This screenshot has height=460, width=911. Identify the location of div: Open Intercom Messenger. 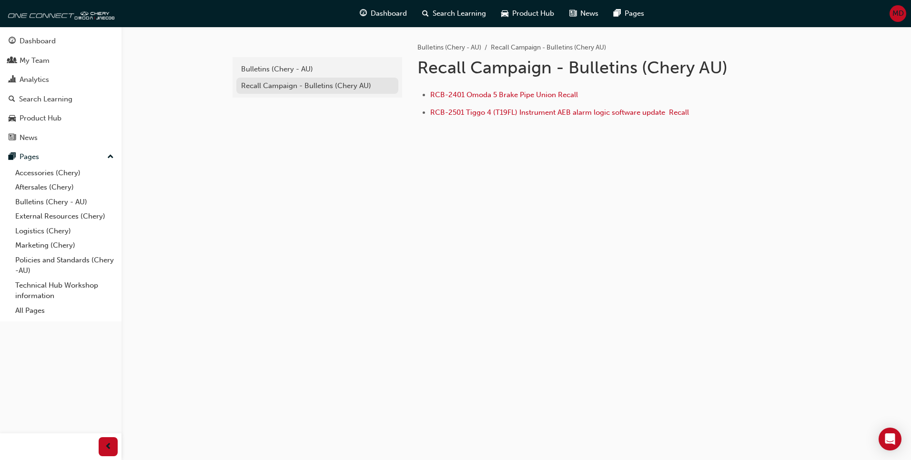
(890, 439).